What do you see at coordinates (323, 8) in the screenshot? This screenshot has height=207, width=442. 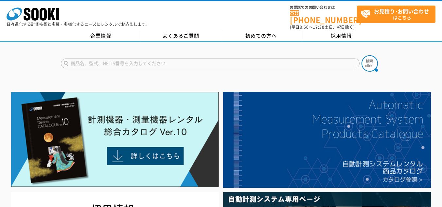 I see `span: お電話でのお問い合わせは` at bounding box center [323, 8].